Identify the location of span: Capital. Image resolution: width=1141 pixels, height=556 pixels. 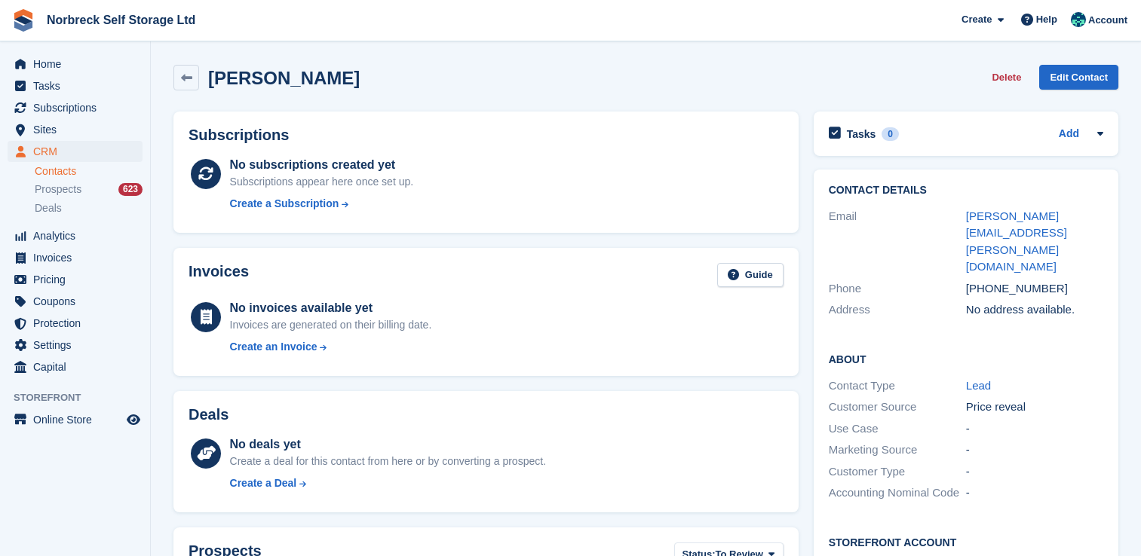
(78, 367).